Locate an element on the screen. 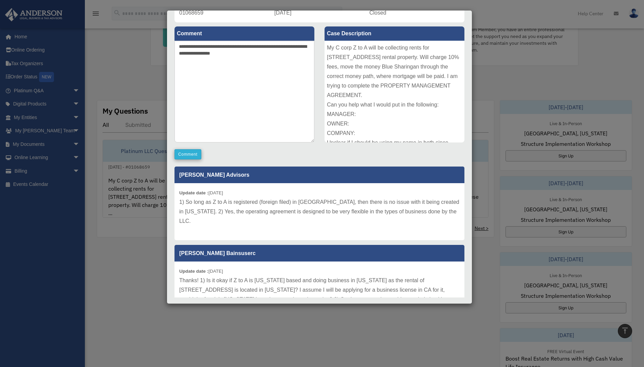 Image resolution: width=644 pixels, height=367 pixels. label: Case Description is located at coordinates (394, 34).